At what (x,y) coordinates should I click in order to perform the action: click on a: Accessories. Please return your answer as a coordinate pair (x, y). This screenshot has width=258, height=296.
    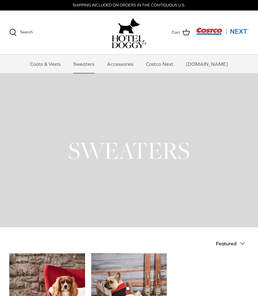
    Looking at the image, I should click on (120, 64).